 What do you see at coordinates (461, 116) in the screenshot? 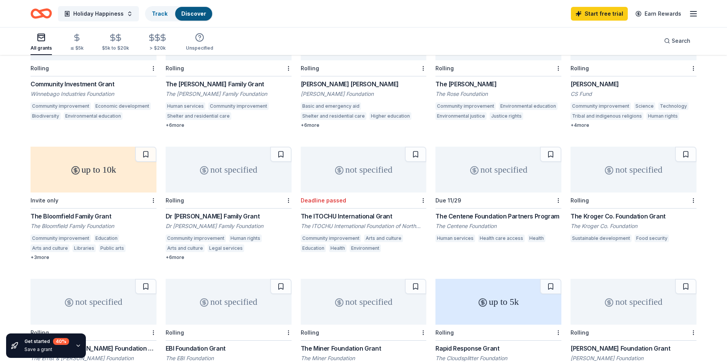
I see `div: Environmental justice` at bounding box center [461, 116].